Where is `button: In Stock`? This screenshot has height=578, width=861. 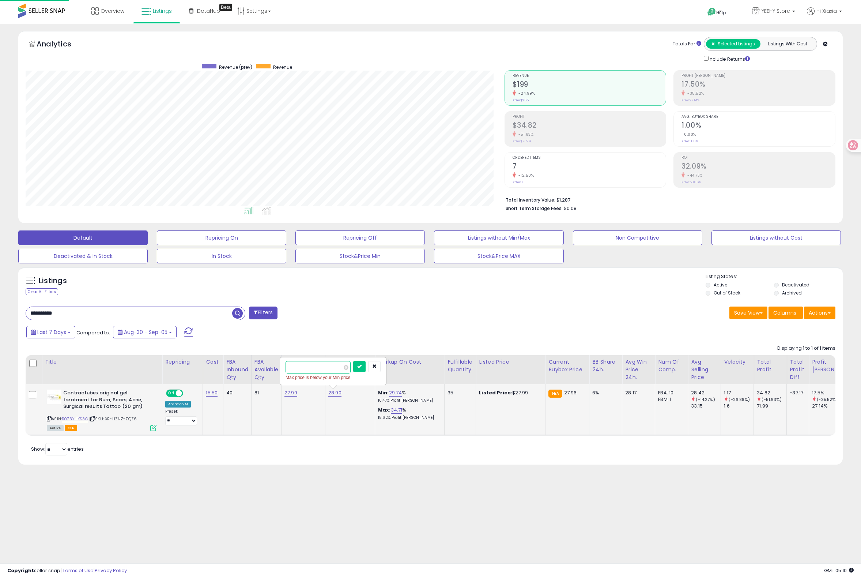 button: In Stock is located at coordinates (222, 256).